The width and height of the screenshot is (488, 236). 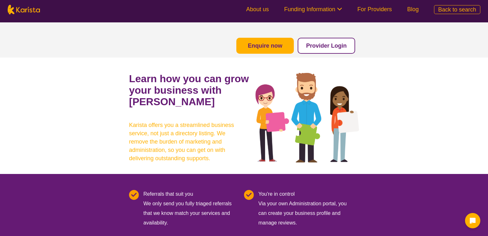 I want to click on button: Provider Login, so click(x=327, y=46).